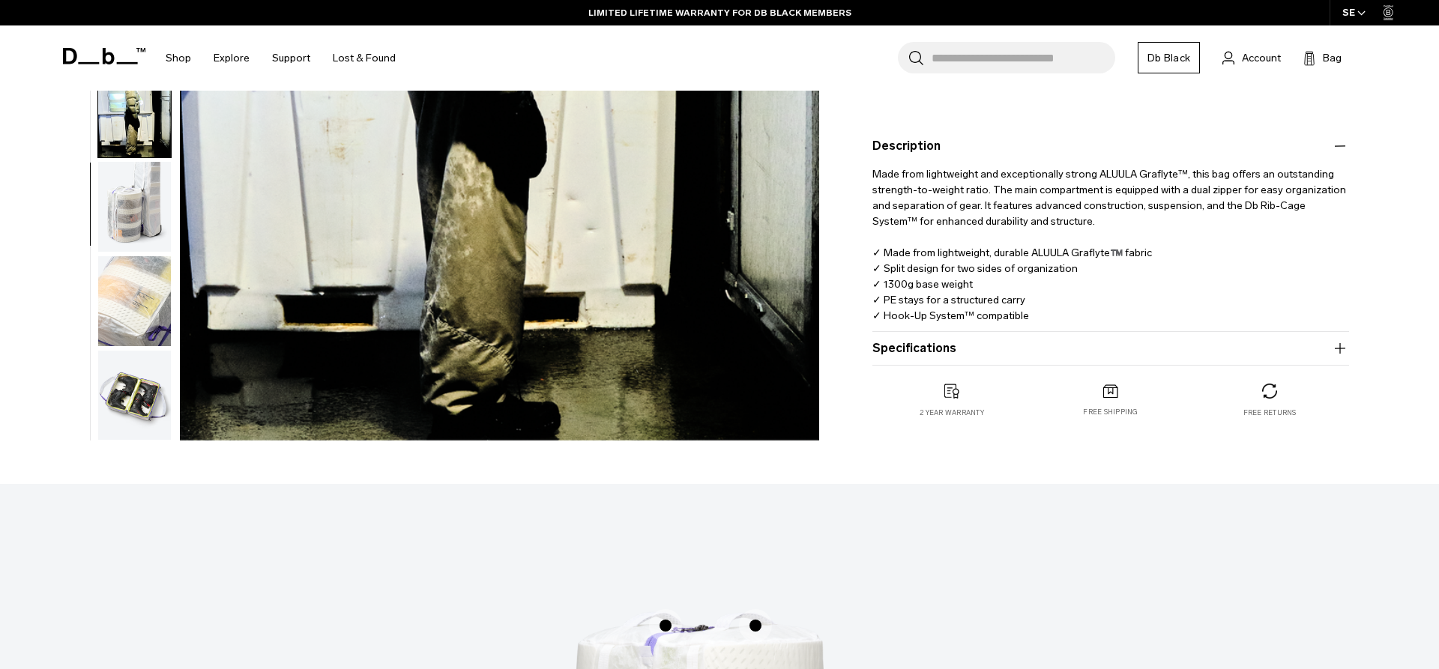 The image size is (1439, 669). Describe the element at coordinates (1261, 58) in the screenshot. I see `span: Account` at that location.